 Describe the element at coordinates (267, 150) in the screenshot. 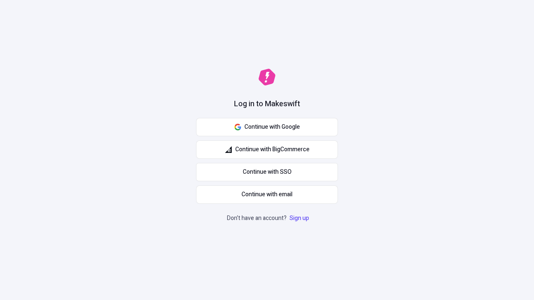

I see `button: Continue with BigCommerce` at that location.